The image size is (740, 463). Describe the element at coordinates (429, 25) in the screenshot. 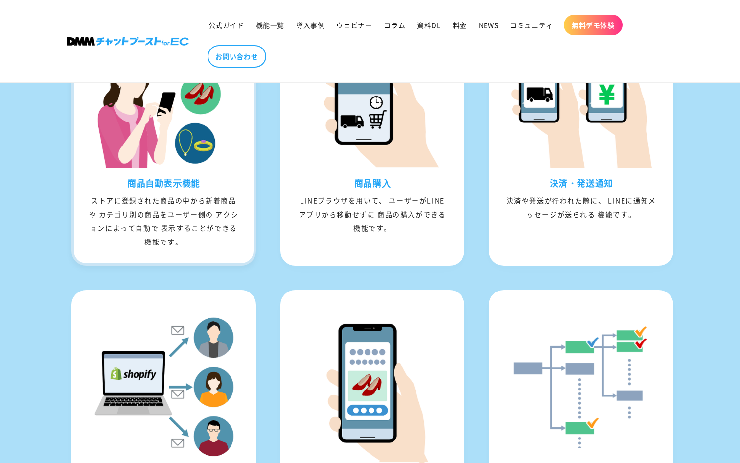

I see `a: 資料DL` at that location.